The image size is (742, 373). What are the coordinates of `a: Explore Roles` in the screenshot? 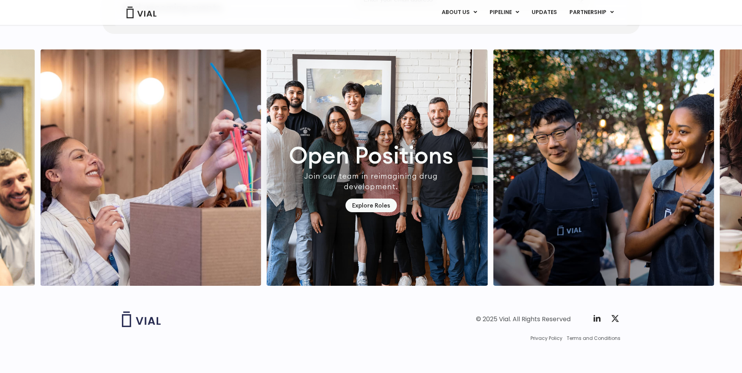 It's located at (371, 205).